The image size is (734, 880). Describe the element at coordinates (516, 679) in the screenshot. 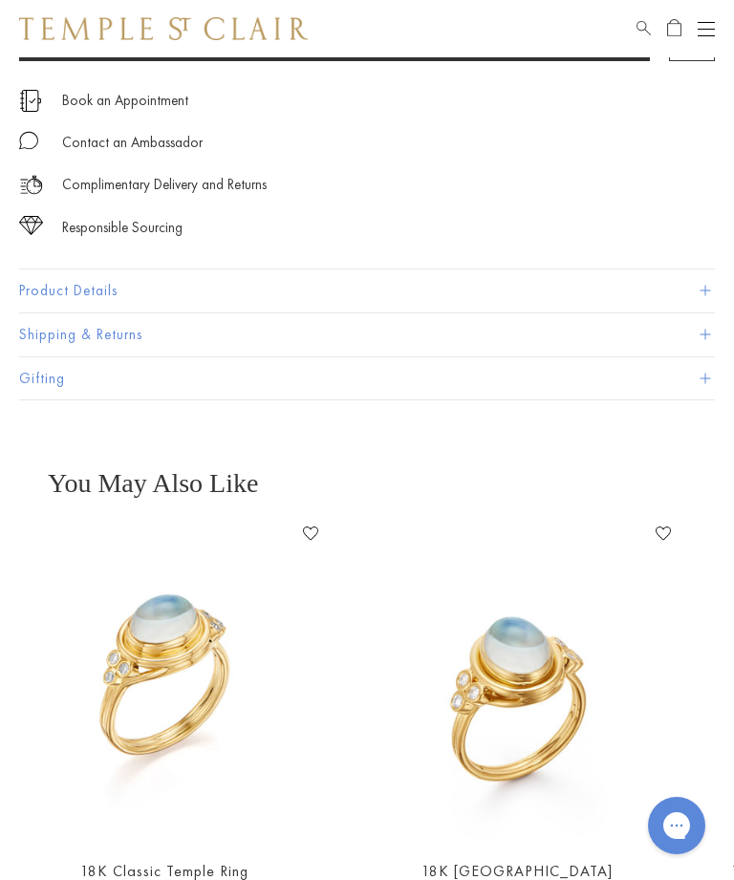

I see `a: R14110-BM8VR14110-BM8V` at that location.